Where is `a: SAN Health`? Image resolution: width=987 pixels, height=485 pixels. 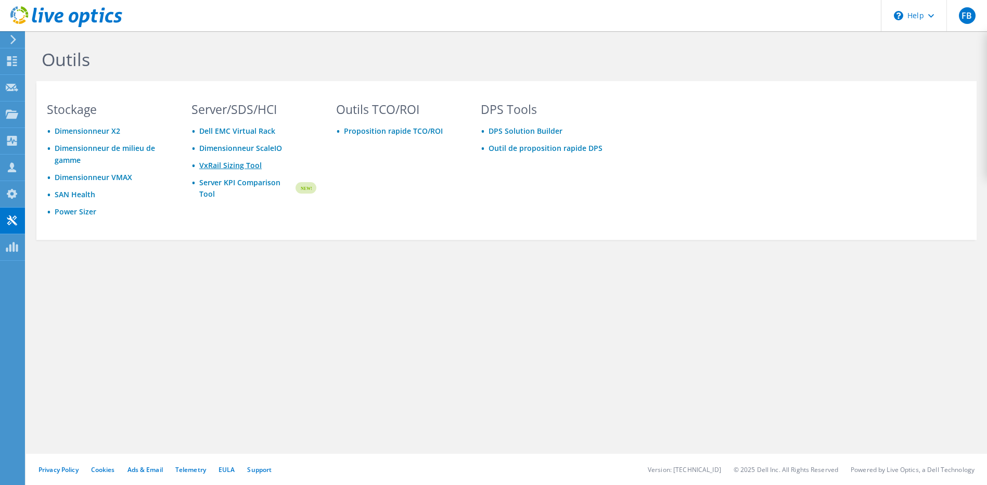
a: SAN Health is located at coordinates (75, 194).